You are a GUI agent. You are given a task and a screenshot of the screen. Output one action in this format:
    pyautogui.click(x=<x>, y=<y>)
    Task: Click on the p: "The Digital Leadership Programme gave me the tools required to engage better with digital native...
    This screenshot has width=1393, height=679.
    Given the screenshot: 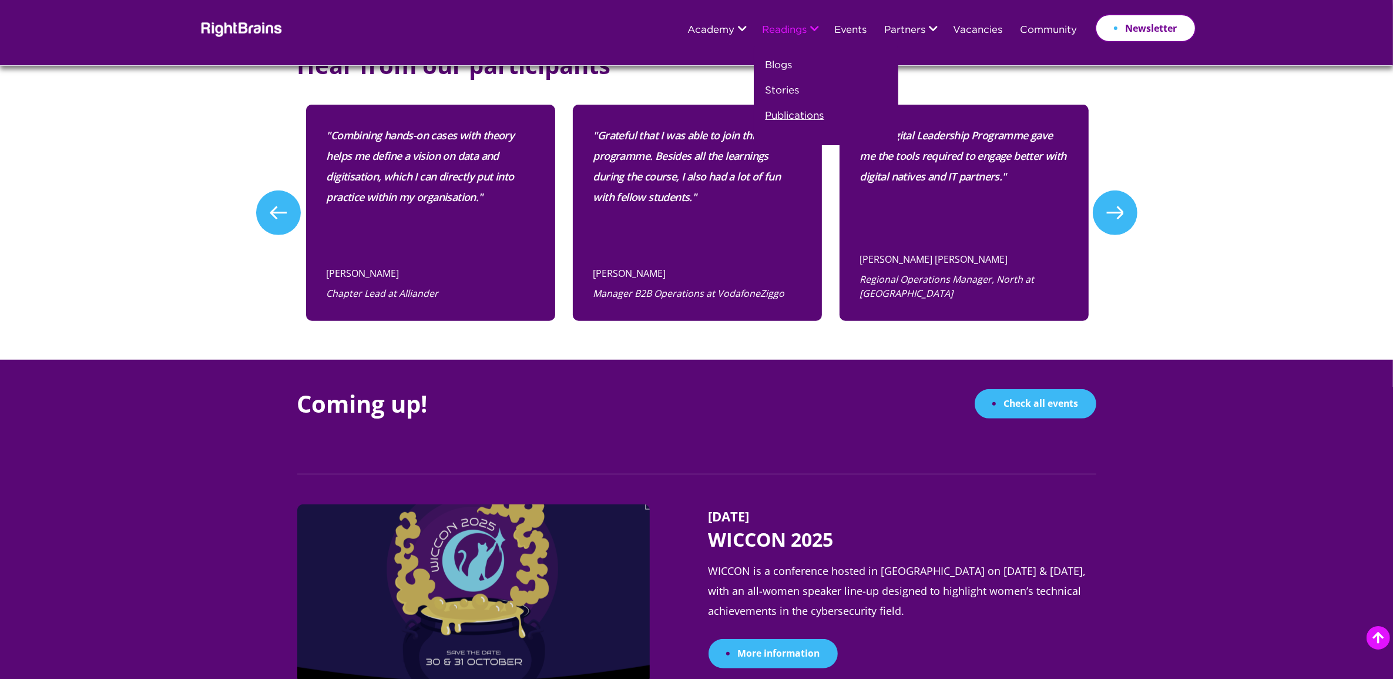 What is the action you would take?
    pyautogui.click(x=964, y=160)
    